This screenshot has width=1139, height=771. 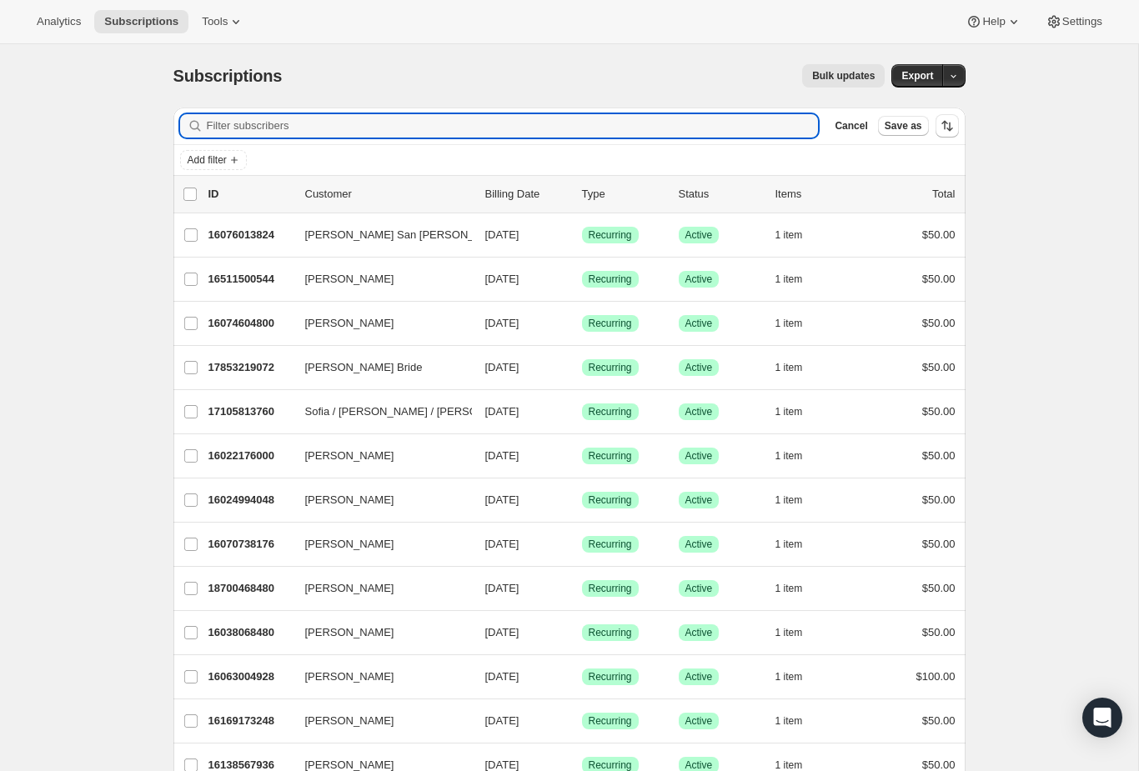 What do you see at coordinates (1102, 718) in the screenshot?
I see `div: Open Intercom Messenger` at bounding box center [1102, 718].